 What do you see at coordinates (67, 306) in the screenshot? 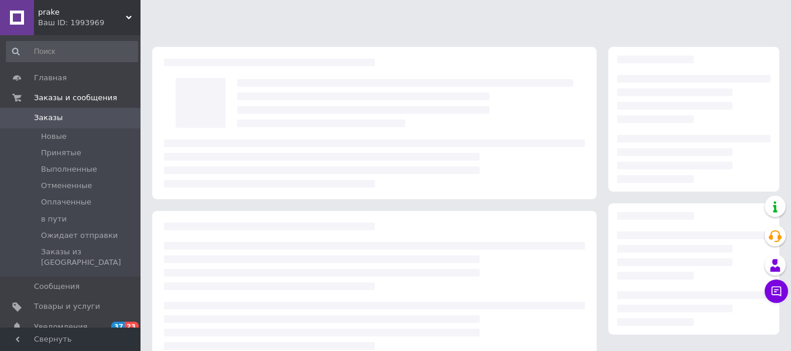
I see `span: Товары и услуги` at bounding box center [67, 306].